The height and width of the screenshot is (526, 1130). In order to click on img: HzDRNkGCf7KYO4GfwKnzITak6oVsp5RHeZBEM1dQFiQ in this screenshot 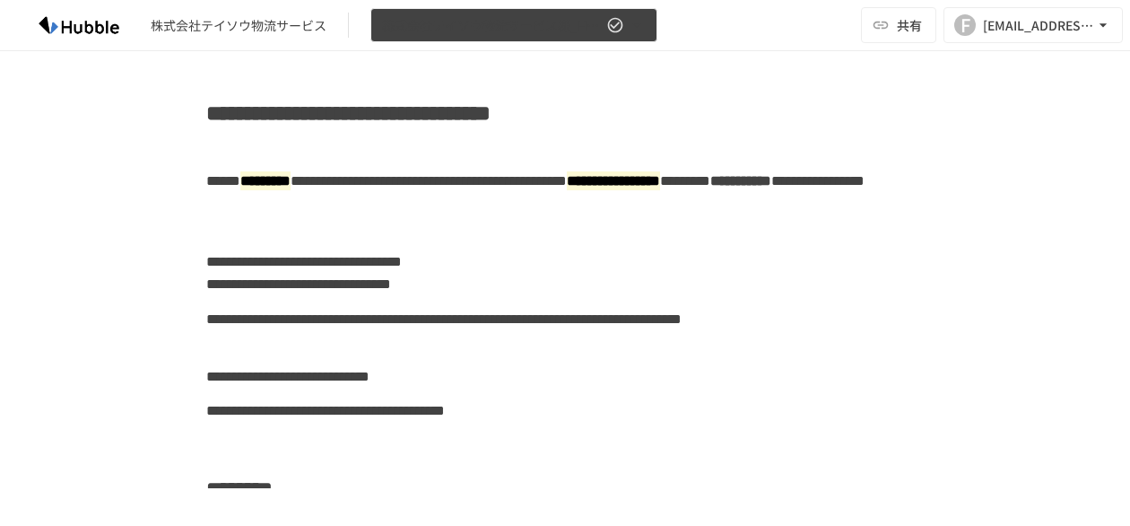, I will do `click(79, 25)`.